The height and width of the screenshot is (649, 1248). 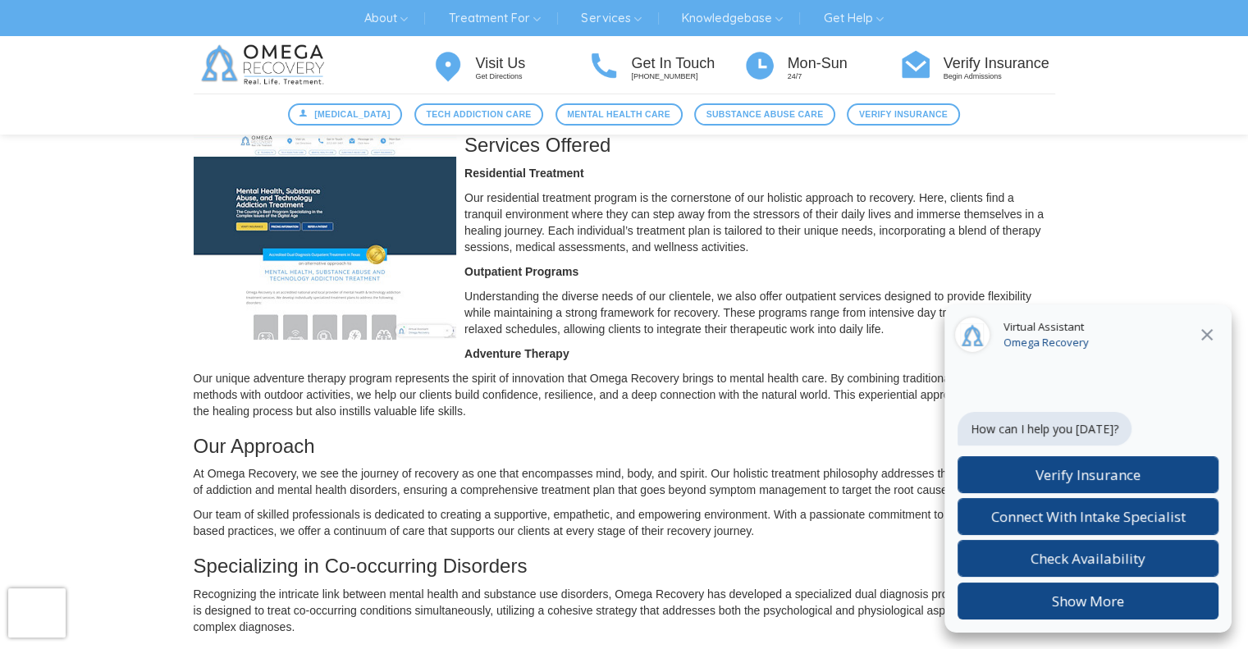 I want to click on h3: Specializing in Co-occurring Disorders, so click(x=625, y=566).